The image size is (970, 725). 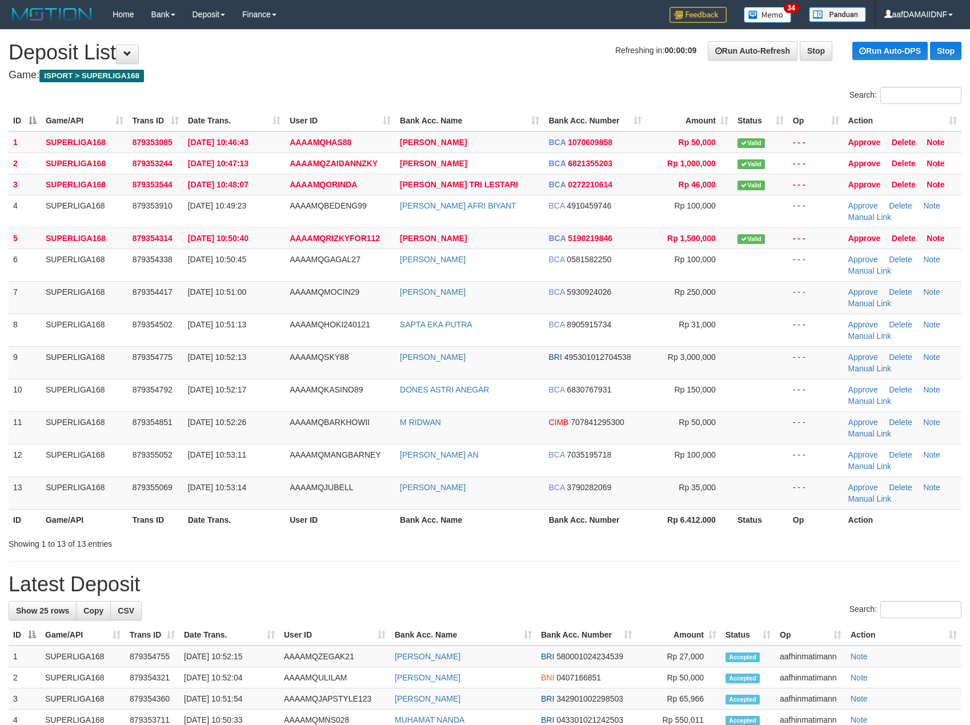 What do you see at coordinates (25, 121) in the screenshot?
I see `th: ID: activate to sort column descending` at bounding box center [25, 121].